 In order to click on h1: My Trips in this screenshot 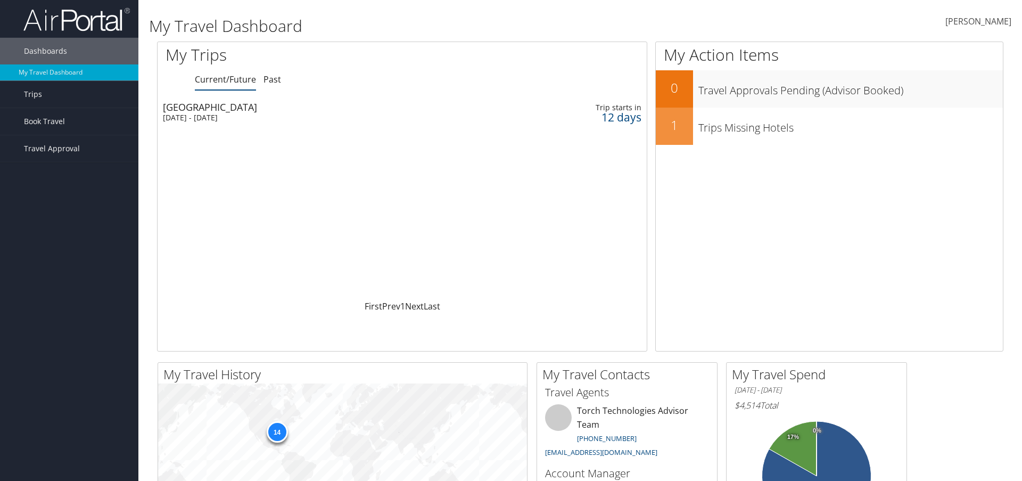, I will do `click(300, 55)`.